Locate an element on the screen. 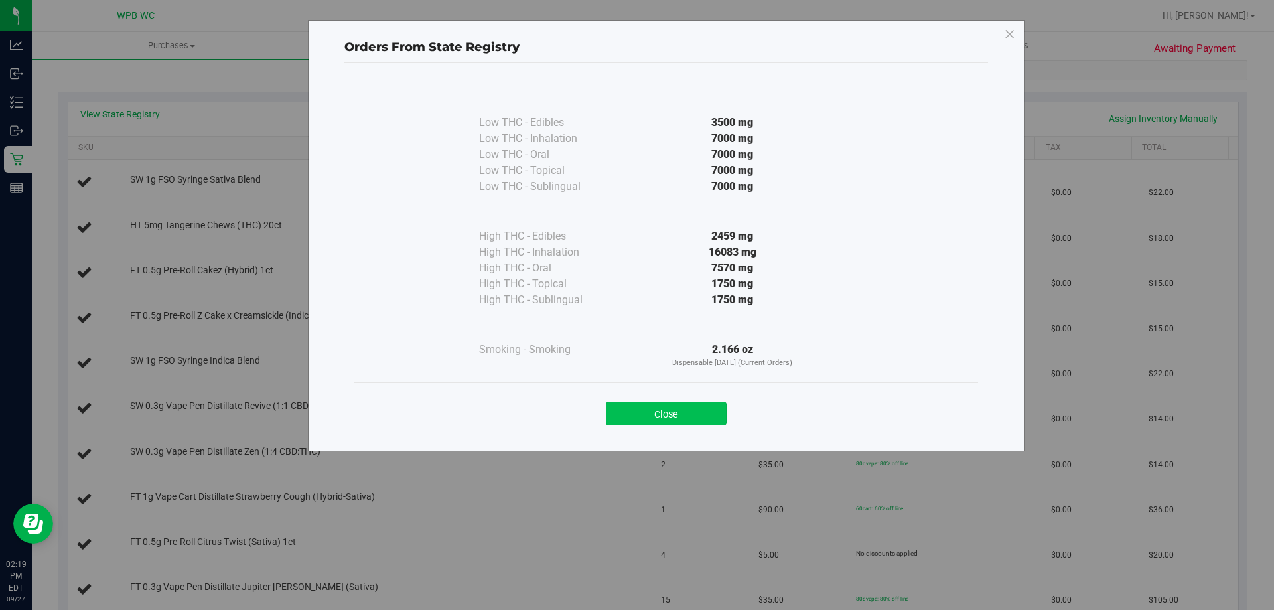  div: High THC - Inhalation is located at coordinates (545, 252).